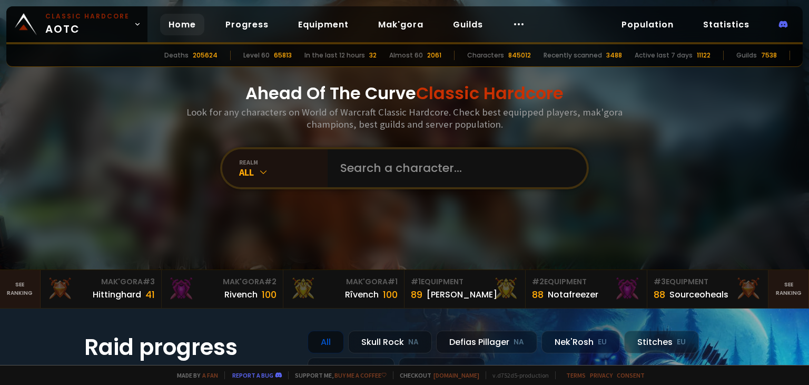 This screenshot has height=385, width=809. Describe the element at coordinates (699, 294) in the screenshot. I see `div: Sourceoheals` at that location.